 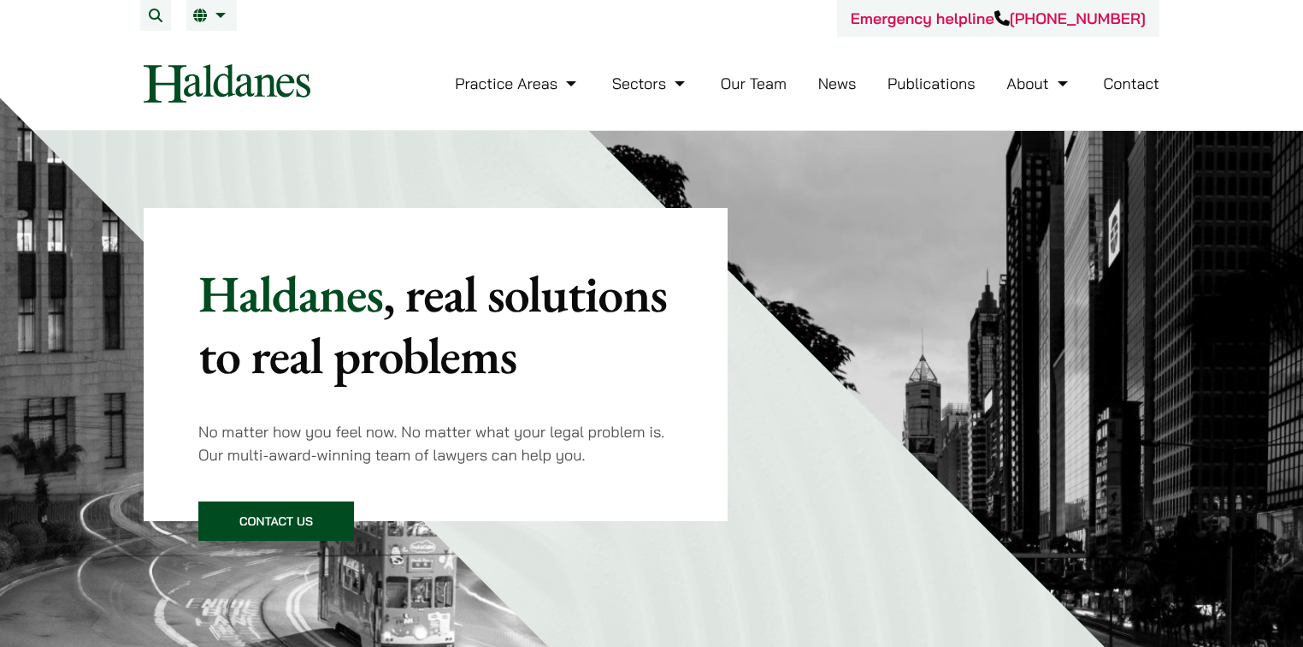 I want to click on a: EN, so click(x=211, y=15).